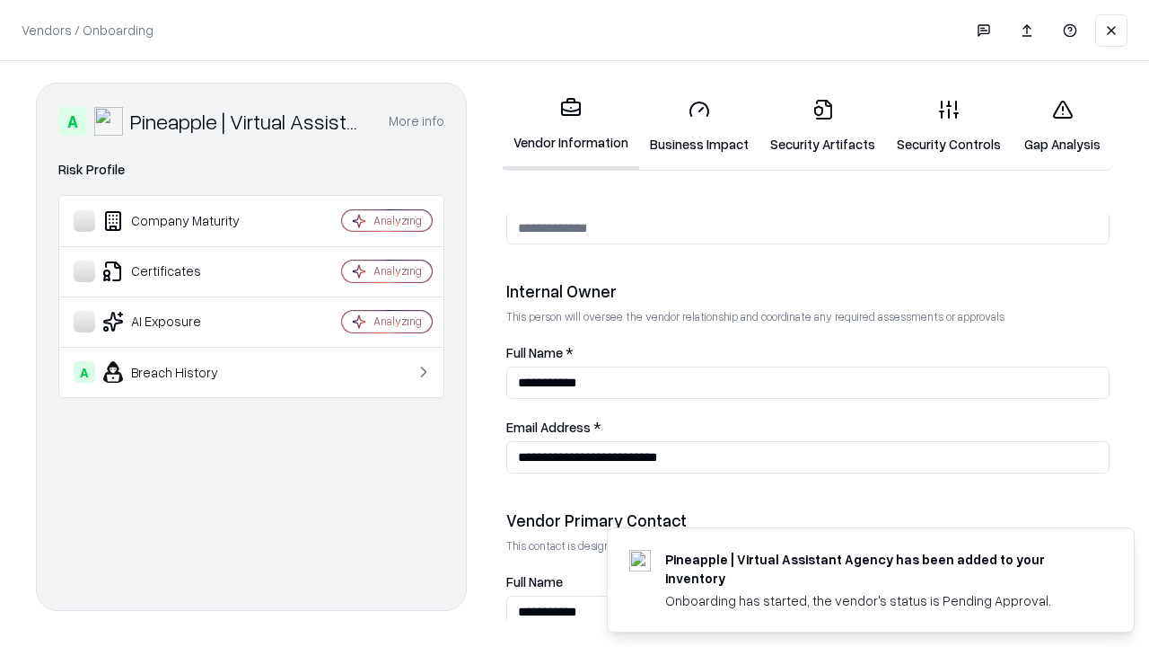 The height and width of the screenshot is (647, 1149). Describe the element at coordinates (180, 221) in the screenshot. I see `div: Company Maturity` at that location.